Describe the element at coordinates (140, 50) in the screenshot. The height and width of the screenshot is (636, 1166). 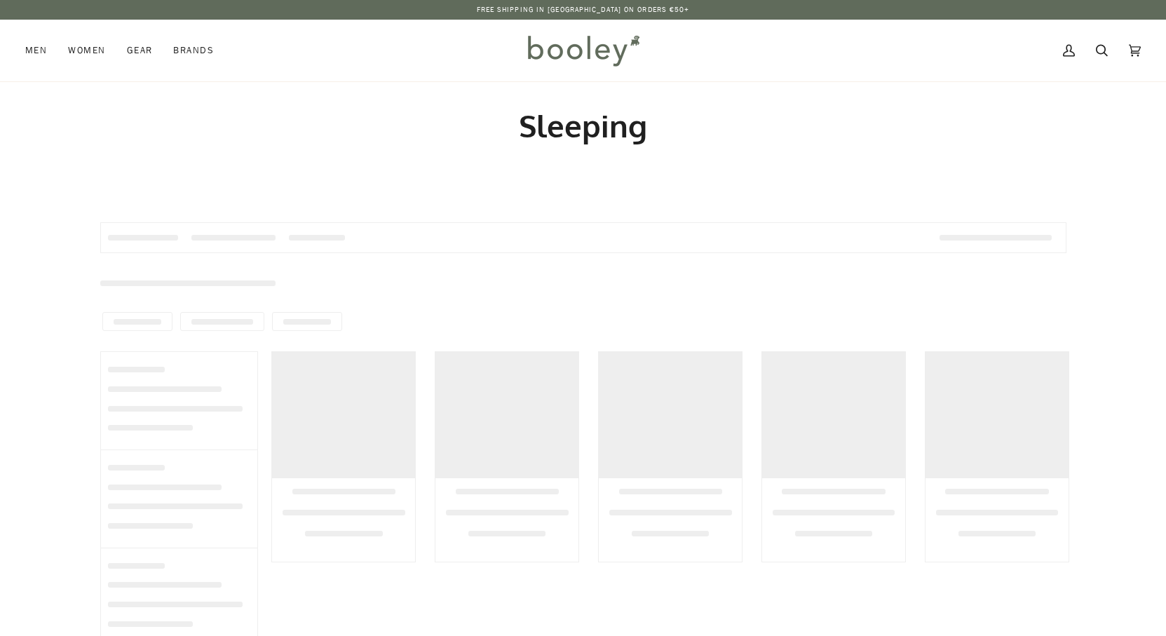
I see `span: Gear` at that location.